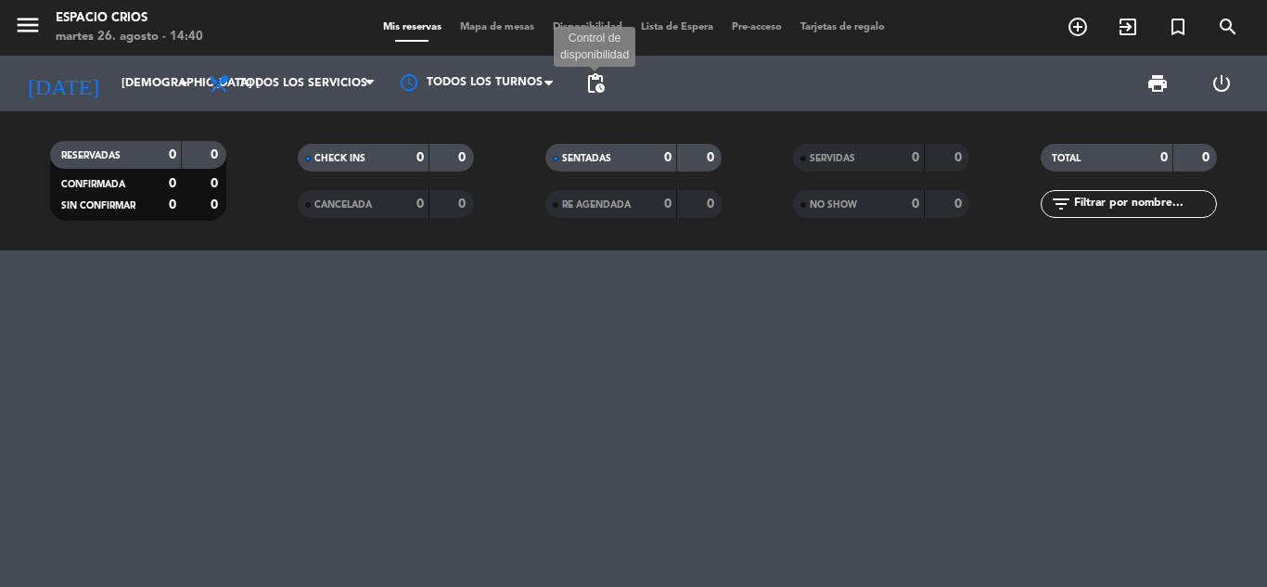  Describe the element at coordinates (833, 205) in the screenshot. I see `span: NO SHOW` at that location.